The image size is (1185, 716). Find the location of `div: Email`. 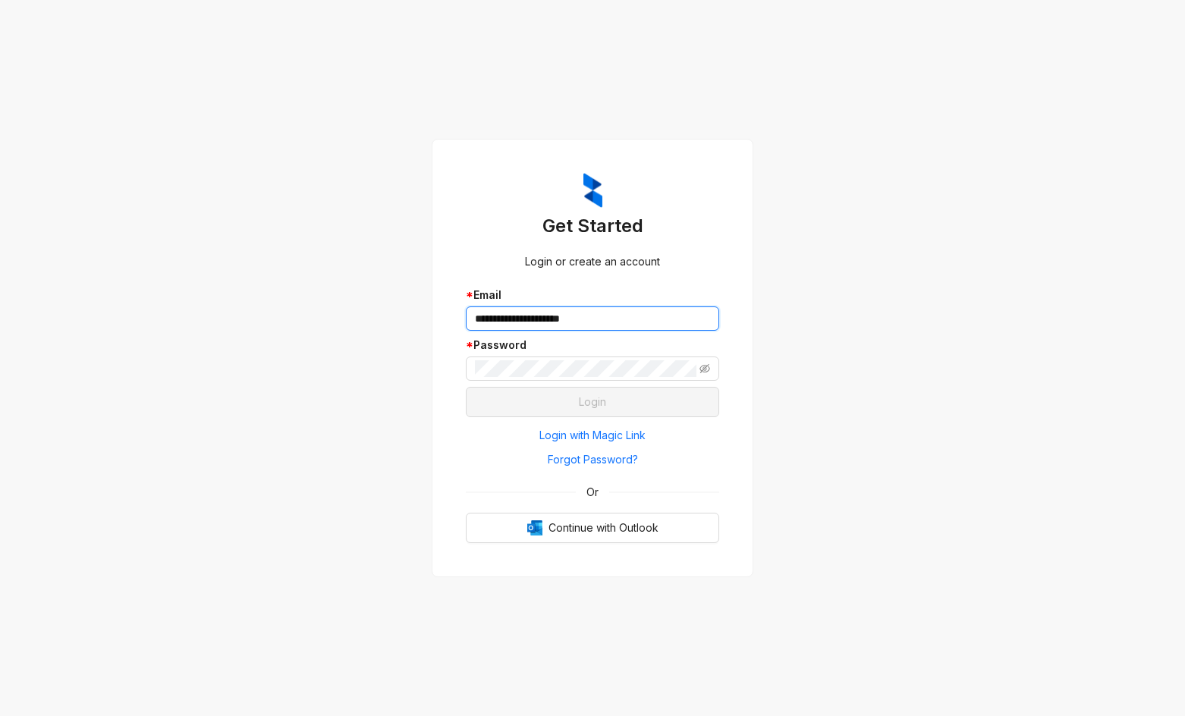

div: Email is located at coordinates (593, 295).